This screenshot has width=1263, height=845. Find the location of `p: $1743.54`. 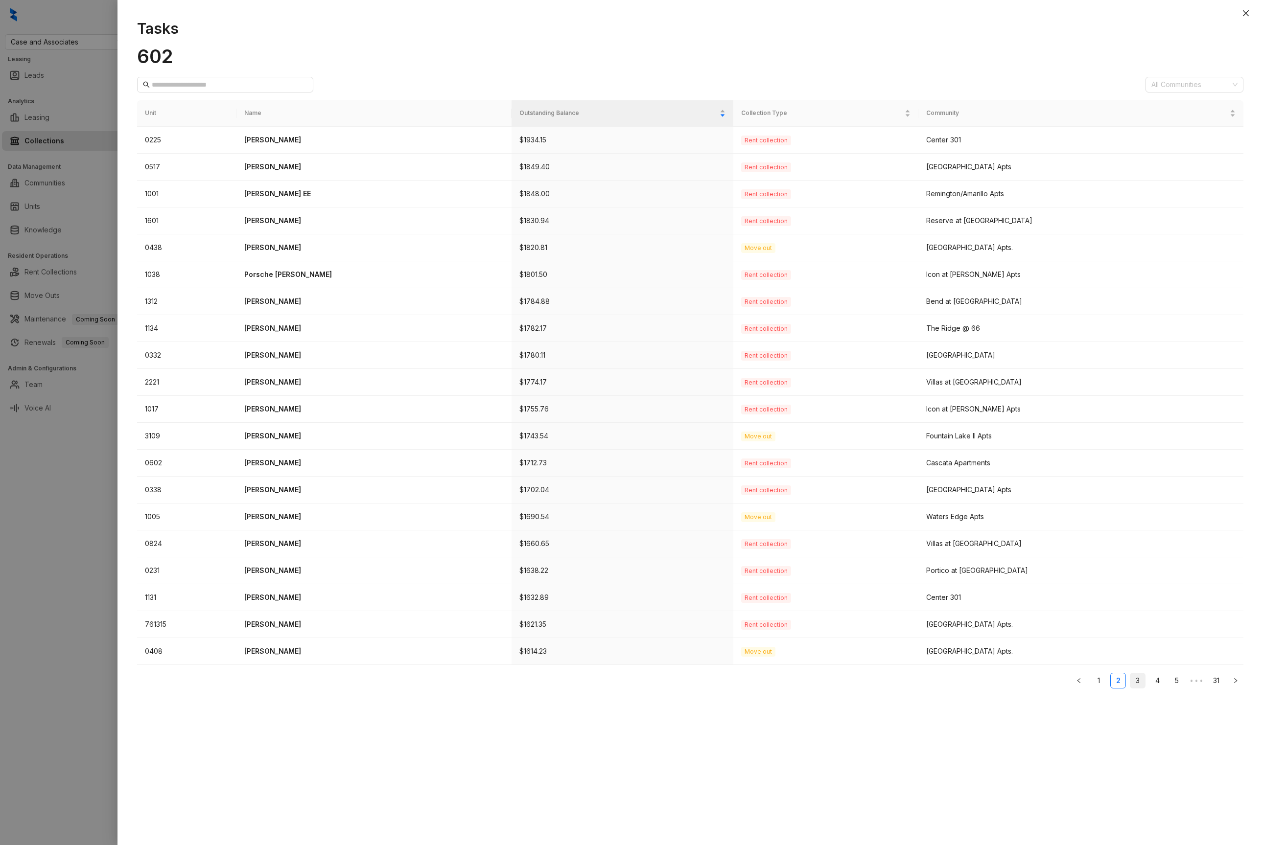

p: $1743.54 is located at coordinates (622, 436).